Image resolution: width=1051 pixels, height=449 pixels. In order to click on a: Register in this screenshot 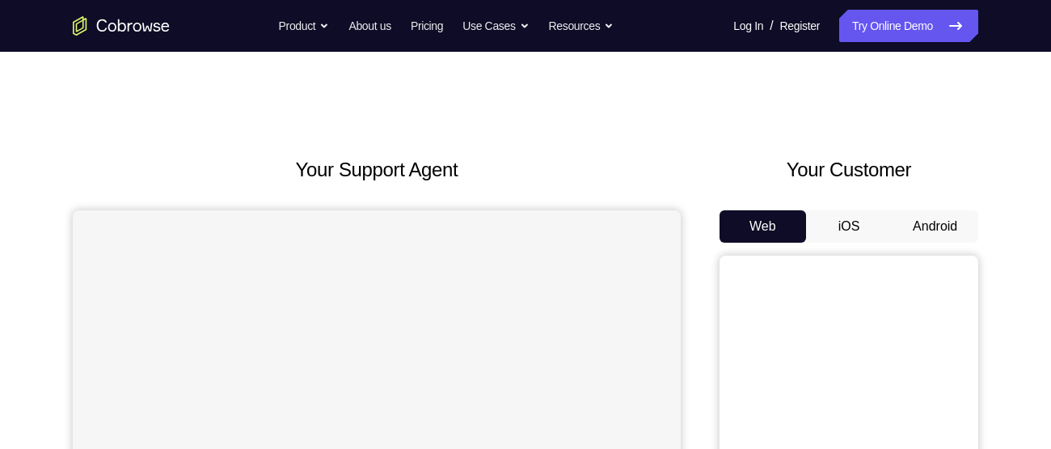, I will do `click(800, 26)`.